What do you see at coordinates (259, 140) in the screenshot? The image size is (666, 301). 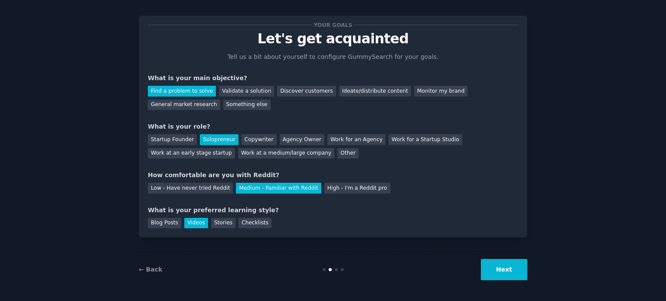 I see `div: Copywriter` at bounding box center [259, 140].